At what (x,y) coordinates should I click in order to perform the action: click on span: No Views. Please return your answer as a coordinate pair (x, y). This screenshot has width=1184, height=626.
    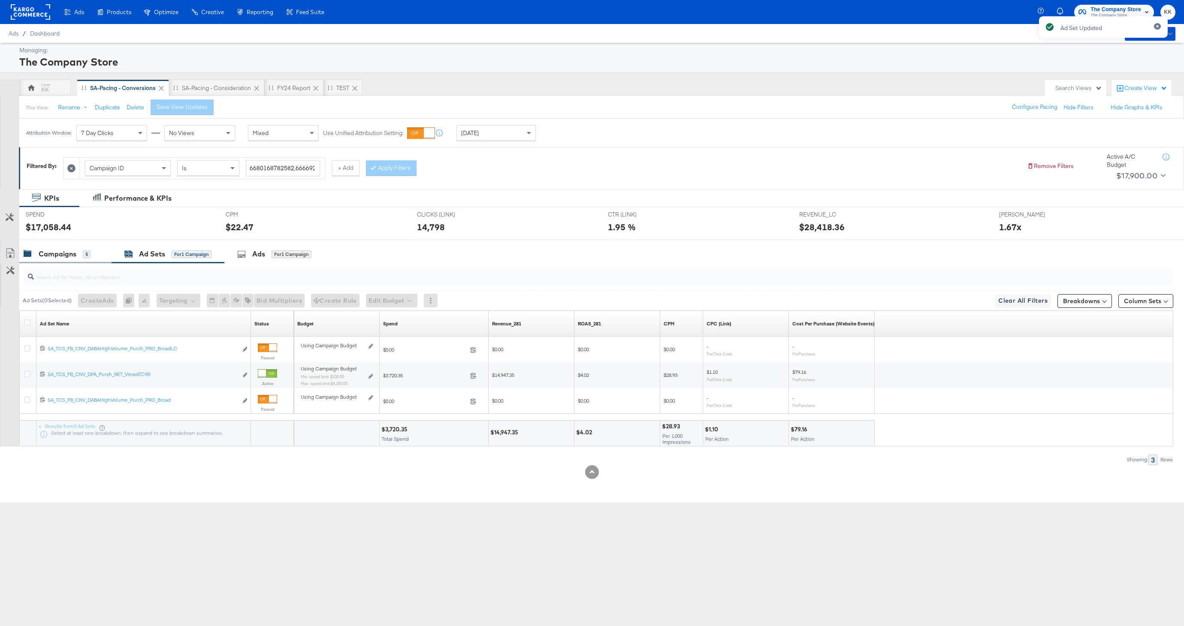
    Looking at the image, I should click on (182, 133).